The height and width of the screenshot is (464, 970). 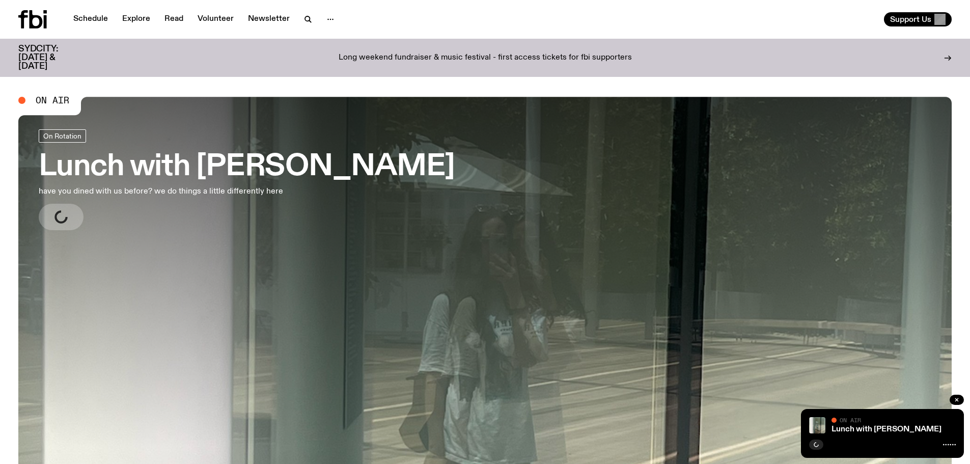 What do you see at coordinates (62, 136) in the screenshot?
I see `a: On Rotation` at bounding box center [62, 136].